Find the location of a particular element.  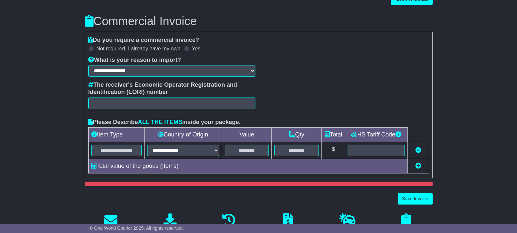

button: Save Invoice is located at coordinates (415, 199).